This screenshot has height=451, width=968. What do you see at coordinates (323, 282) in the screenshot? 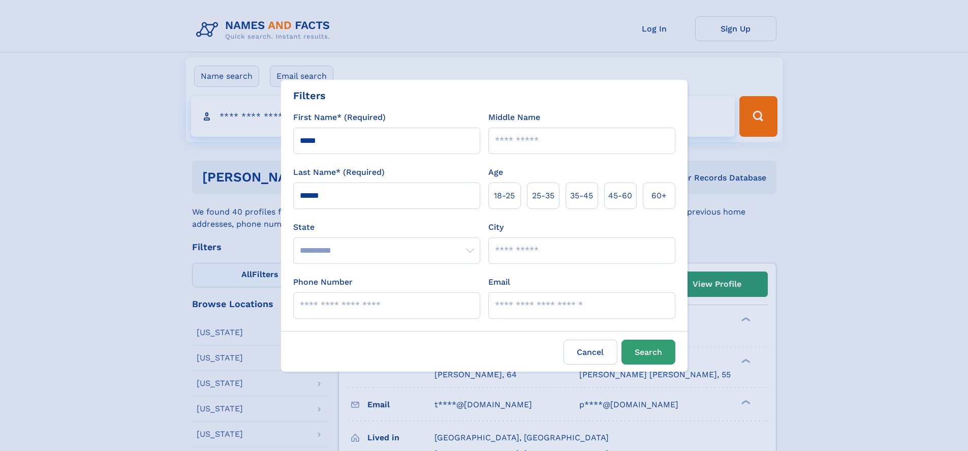
I see `label: Phone Number` at bounding box center [323, 282].